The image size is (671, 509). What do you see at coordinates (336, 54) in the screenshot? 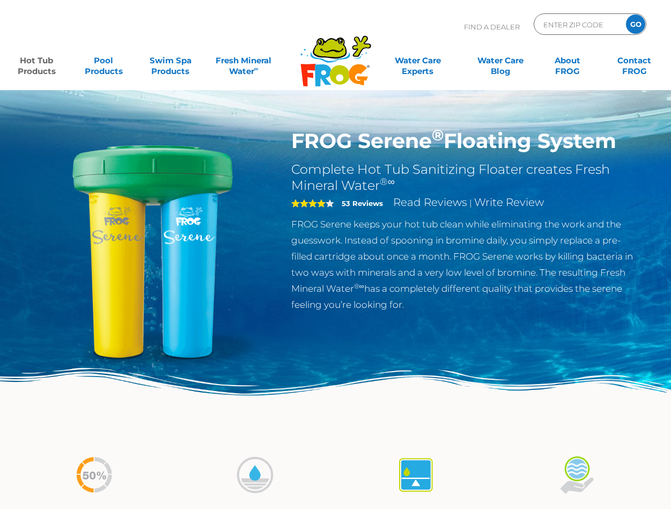
I see `img: Frog Products Logo` at bounding box center [336, 54].